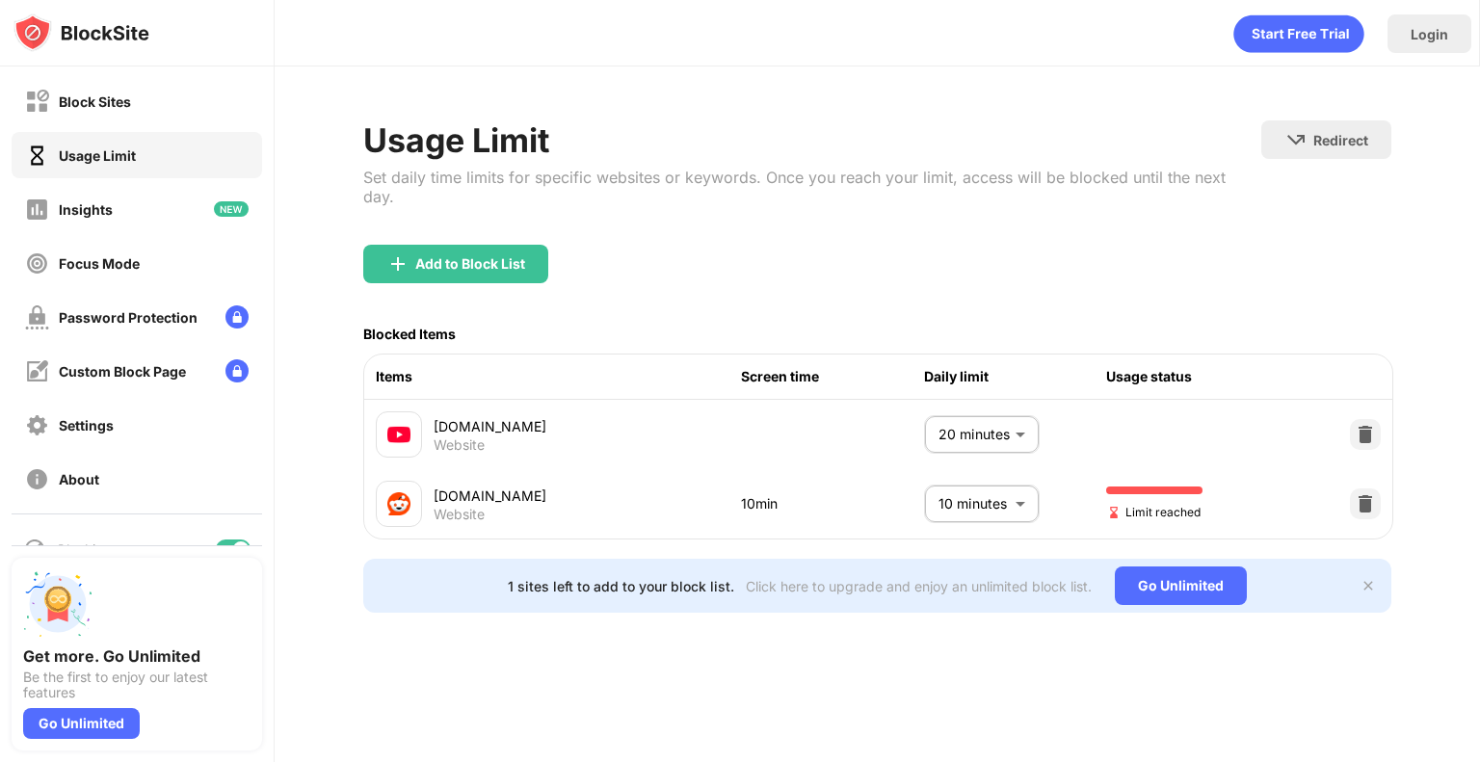 The image size is (1480, 762). Describe the element at coordinates (86, 425) in the screenshot. I see `div: Settings` at that location.